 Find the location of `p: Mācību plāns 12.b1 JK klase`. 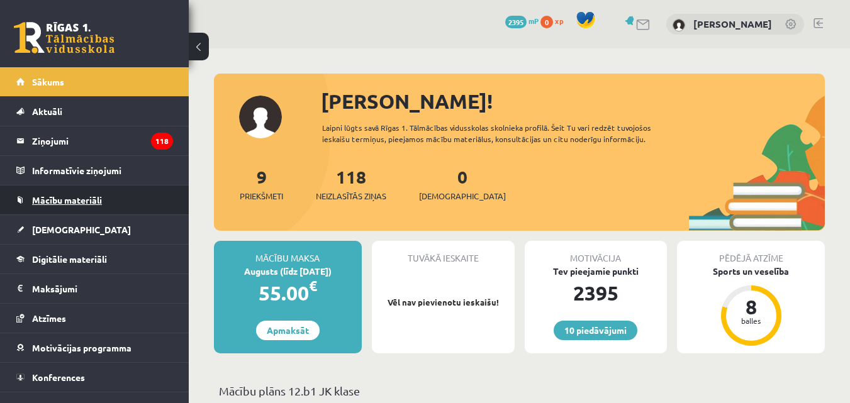

p: Mācību plāns 12.b1 JK klase is located at coordinates (519, 391).